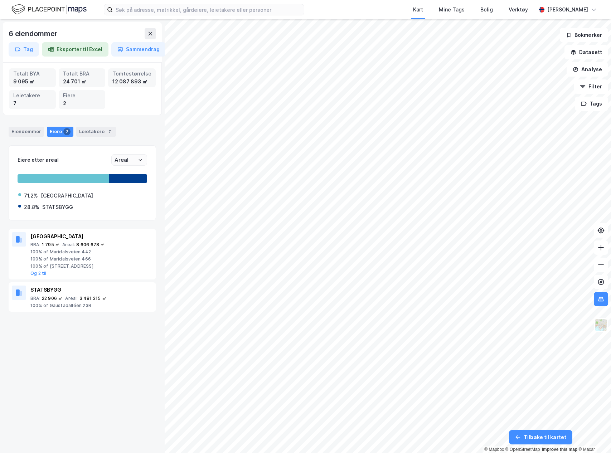 Image resolution: width=611 pixels, height=453 pixels. I want to click on button: Sammendrag, so click(139, 49).